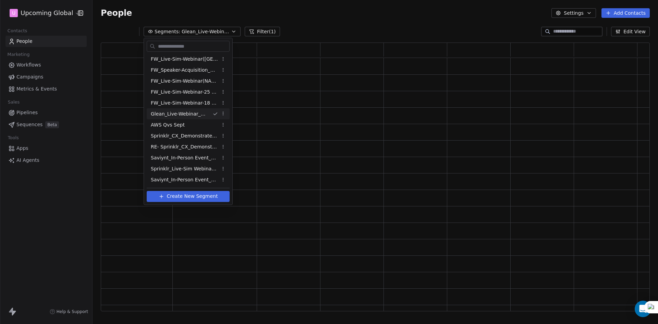  What do you see at coordinates (192, 196) in the screenshot?
I see `span: Create New Segment` at bounding box center [192, 196].